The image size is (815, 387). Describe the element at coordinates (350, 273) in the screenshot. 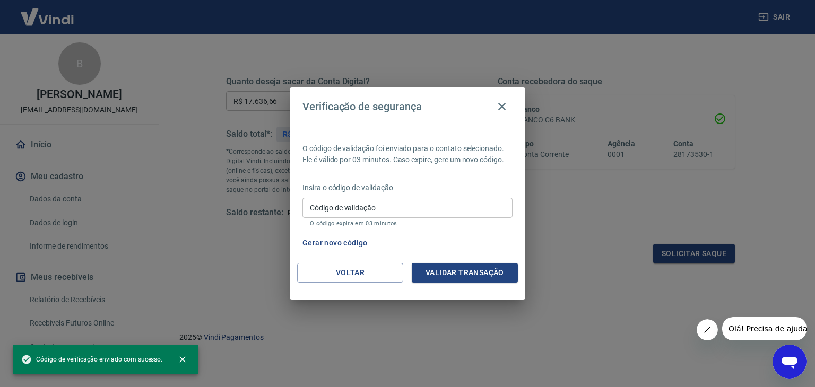

I see `button: Voltar` at that location.